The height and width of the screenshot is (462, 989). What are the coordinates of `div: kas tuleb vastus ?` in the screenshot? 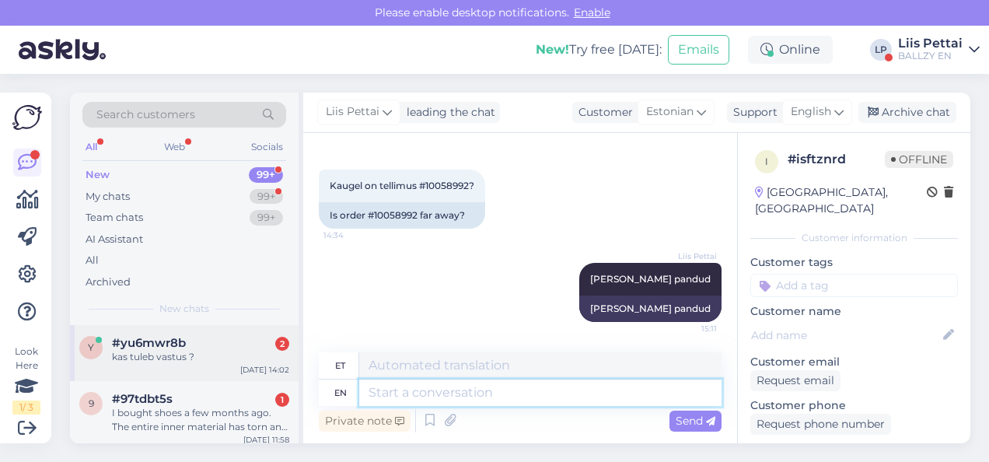 It's located at (201, 357).